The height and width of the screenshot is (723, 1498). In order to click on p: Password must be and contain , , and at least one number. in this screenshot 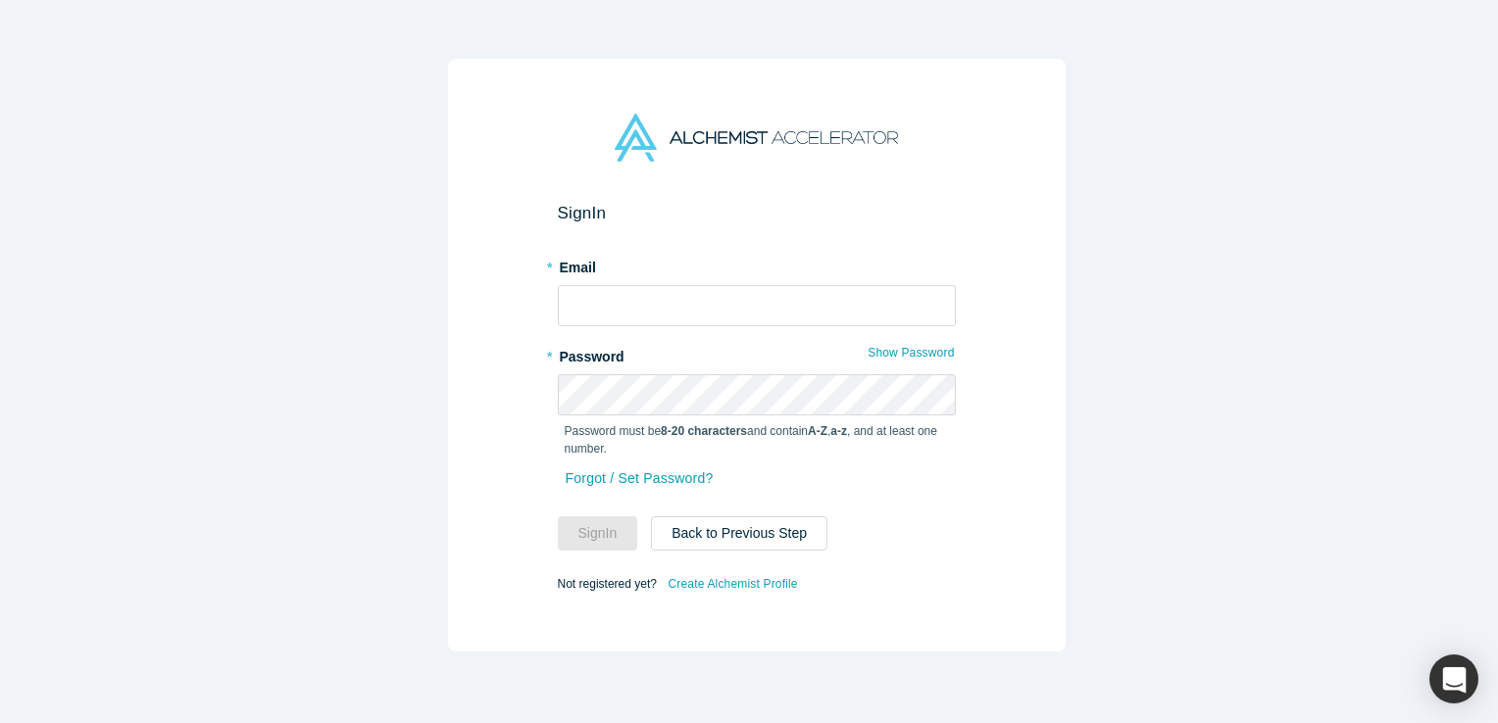, I will do `click(757, 440)`.